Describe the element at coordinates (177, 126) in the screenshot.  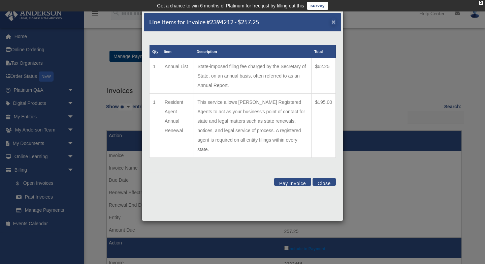
I see `td: Resident Agent Annual Renewal` at that location.